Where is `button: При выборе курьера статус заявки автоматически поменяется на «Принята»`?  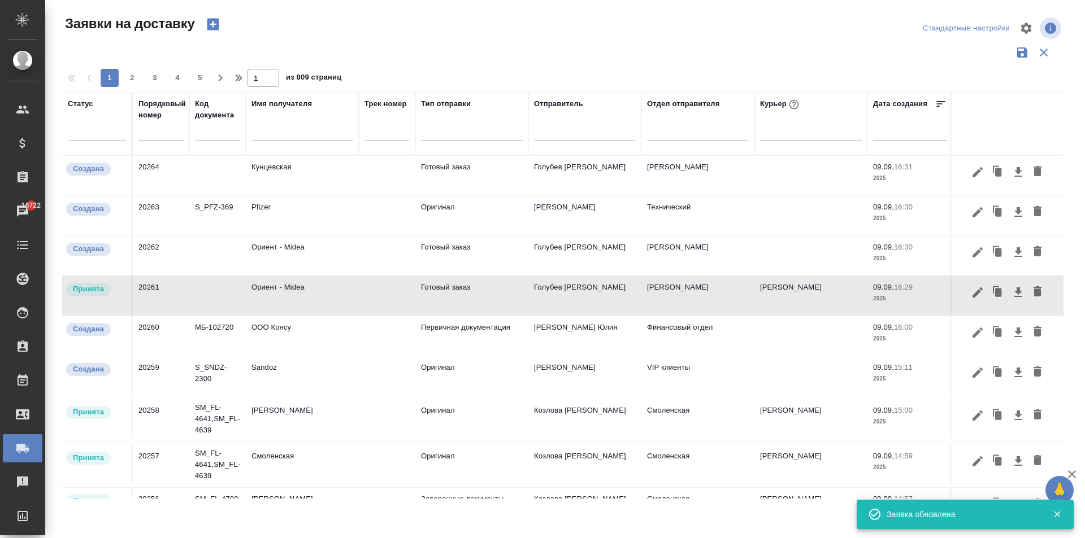 button: При выборе курьера статус заявки автоматически поменяется на «Принята» is located at coordinates (794, 105).